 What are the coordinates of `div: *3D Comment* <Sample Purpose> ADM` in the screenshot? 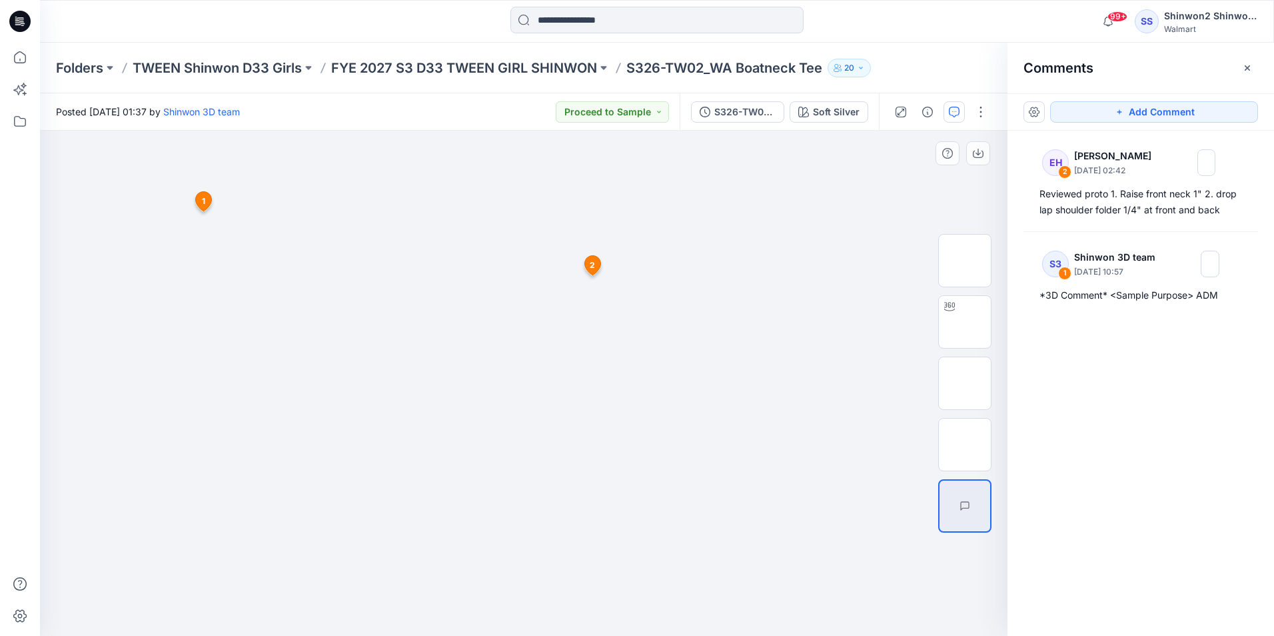 It's located at (1141, 295).